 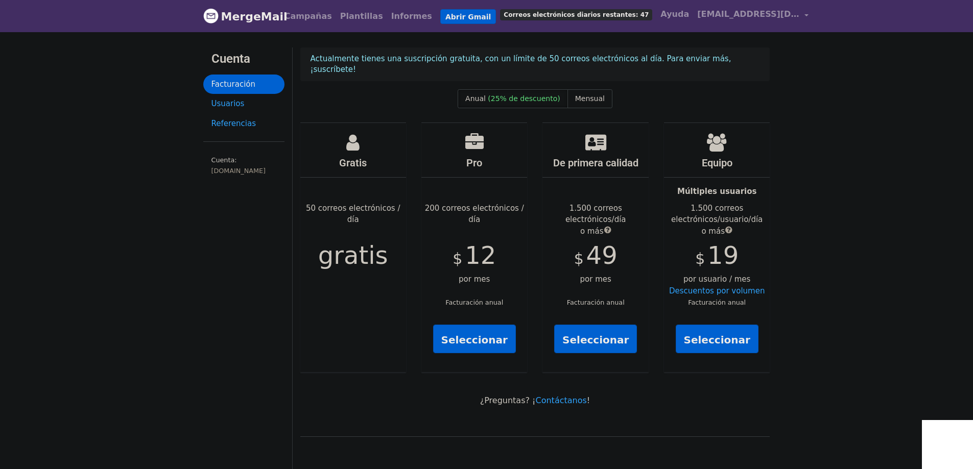 What do you see at coordinates (237, 16) in the screenshot?
I see `a: MergeMail` at bounding box center [237, 16].